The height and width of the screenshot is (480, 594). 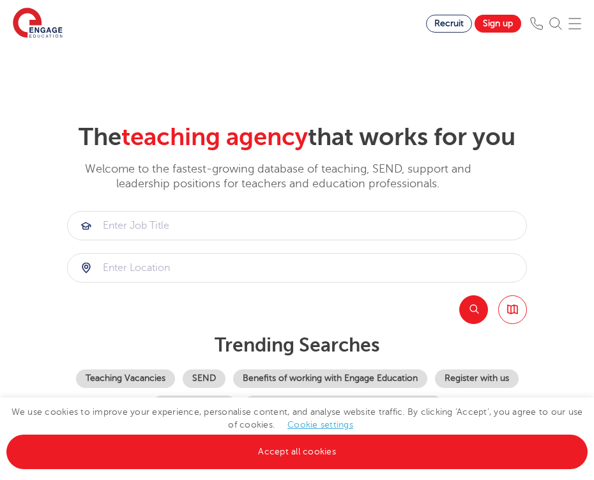 I want to click on a: Accept all cookies, so click(x=297, y=452).